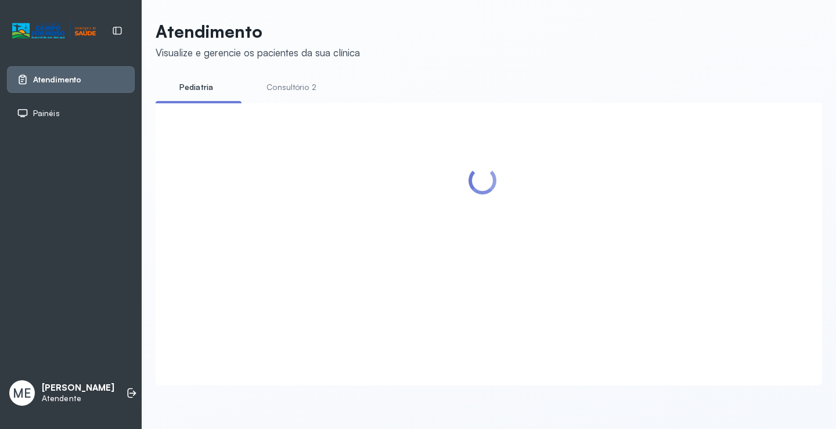  Describe the element at coordinates (291, 87) in the screenshot. I see `a: Consultório 2` at that location.